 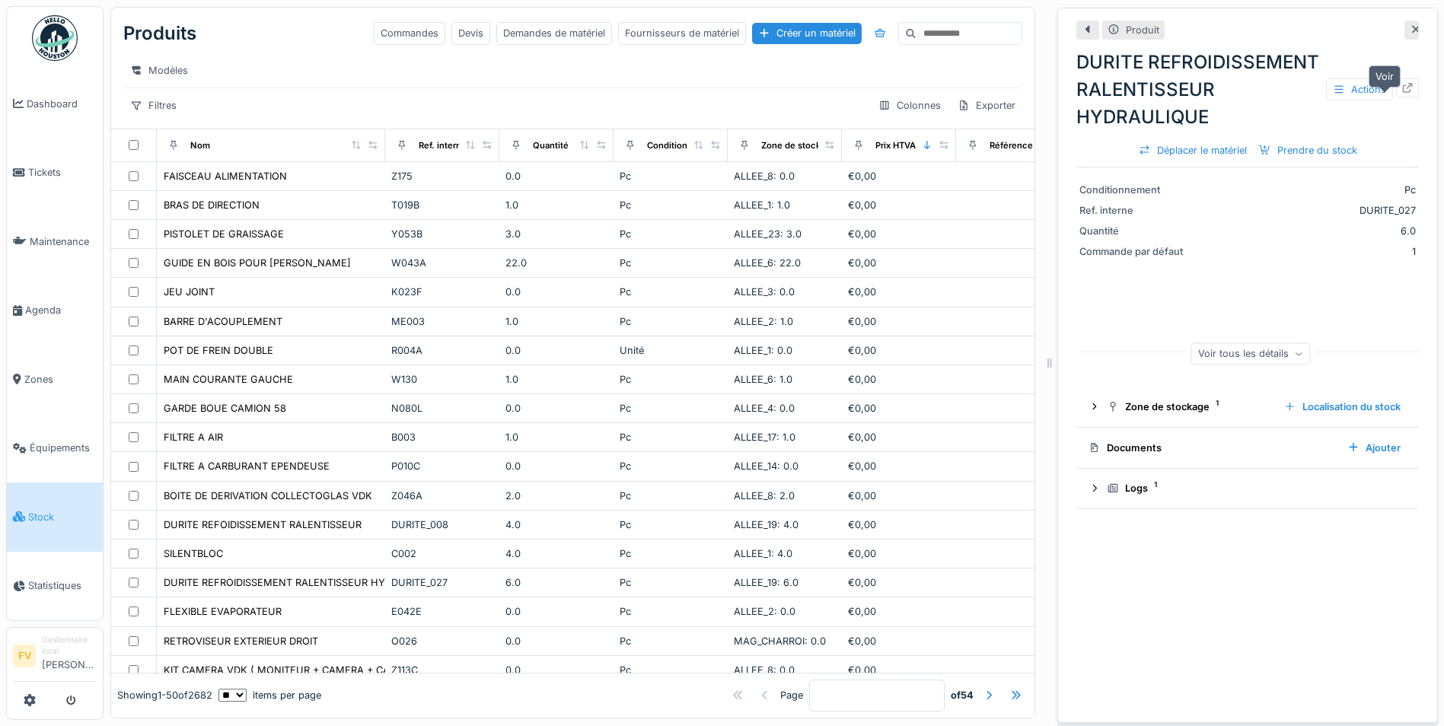 I want to click on span: Zones, so click(x=60, y=379).